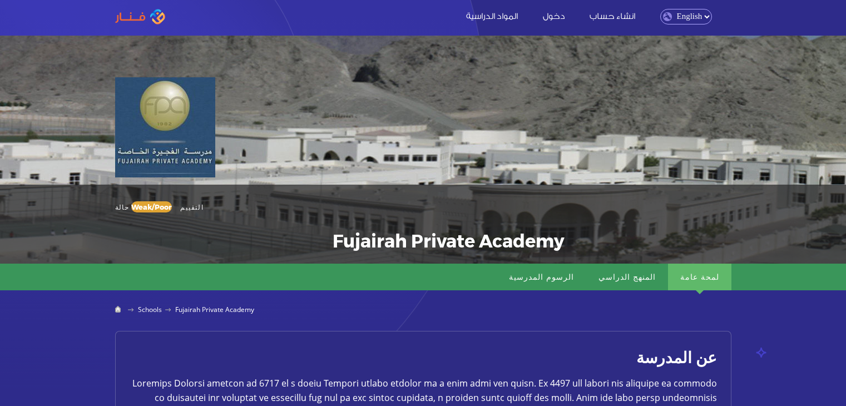  What do you see at coordinates (151, 207) in the screenshot?
I see `div: Weak/Poor` at bounding box center [151, 207].